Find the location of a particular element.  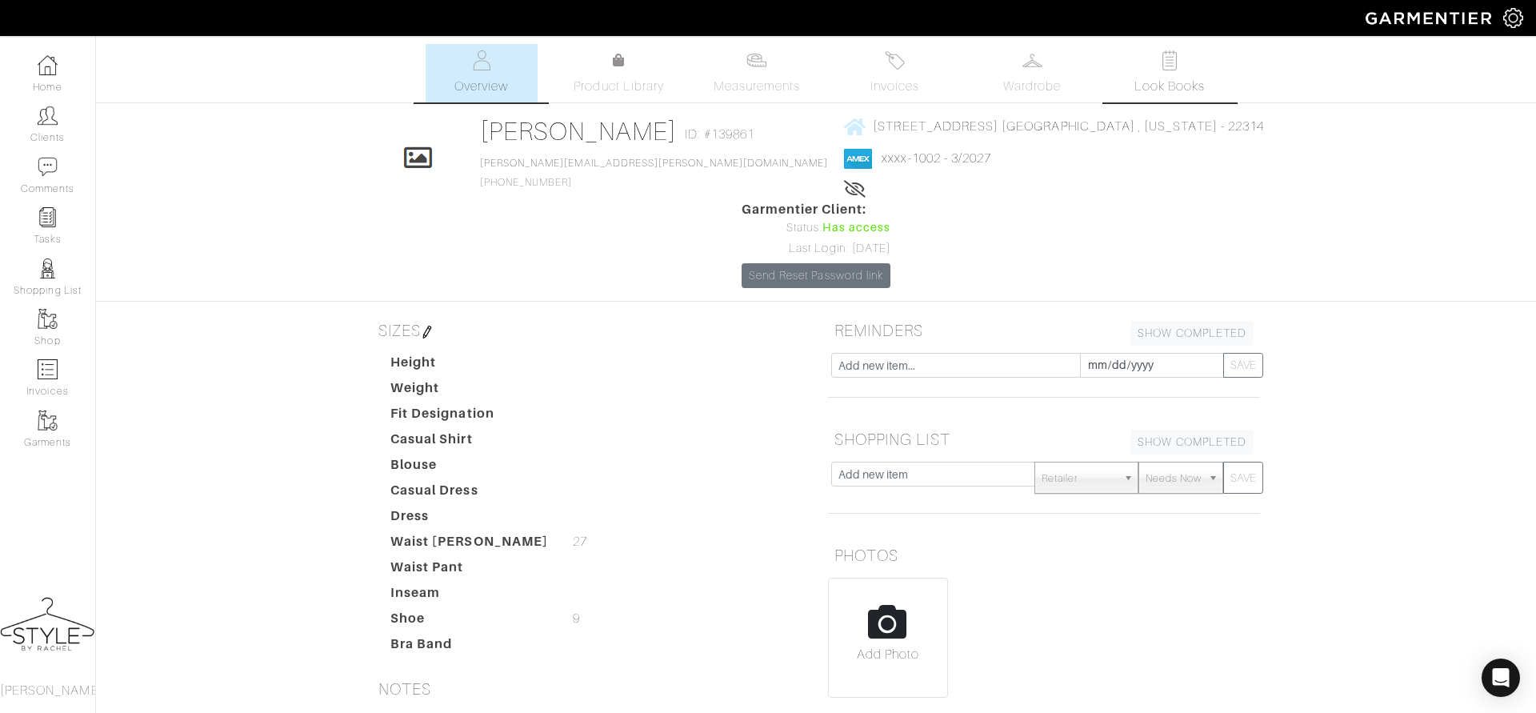

input: Add new item is located at coordinates (933, 474).